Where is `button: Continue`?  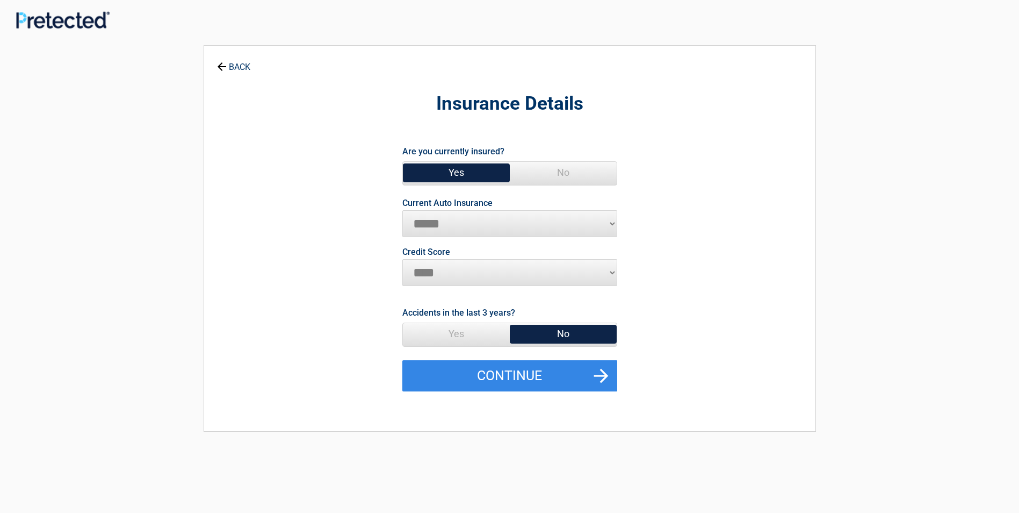
button: Continue is located at coordinates (510, 376).